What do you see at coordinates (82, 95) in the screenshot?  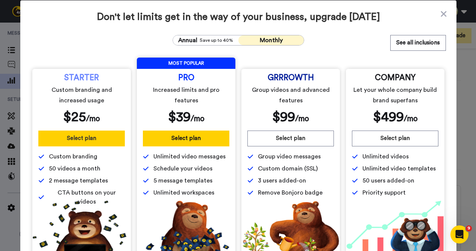 I see `span: Custom branding and increased usage` at bounding box center [82, 95].